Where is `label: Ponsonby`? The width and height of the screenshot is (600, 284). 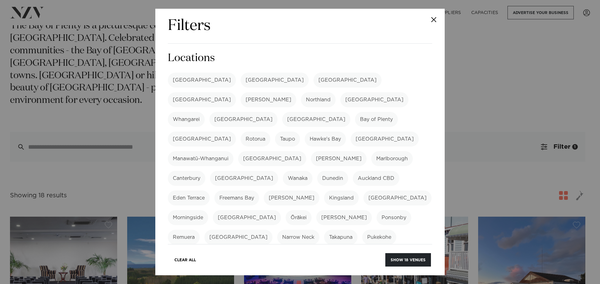 label: Ponsonby is located at coordinates (393, 218).